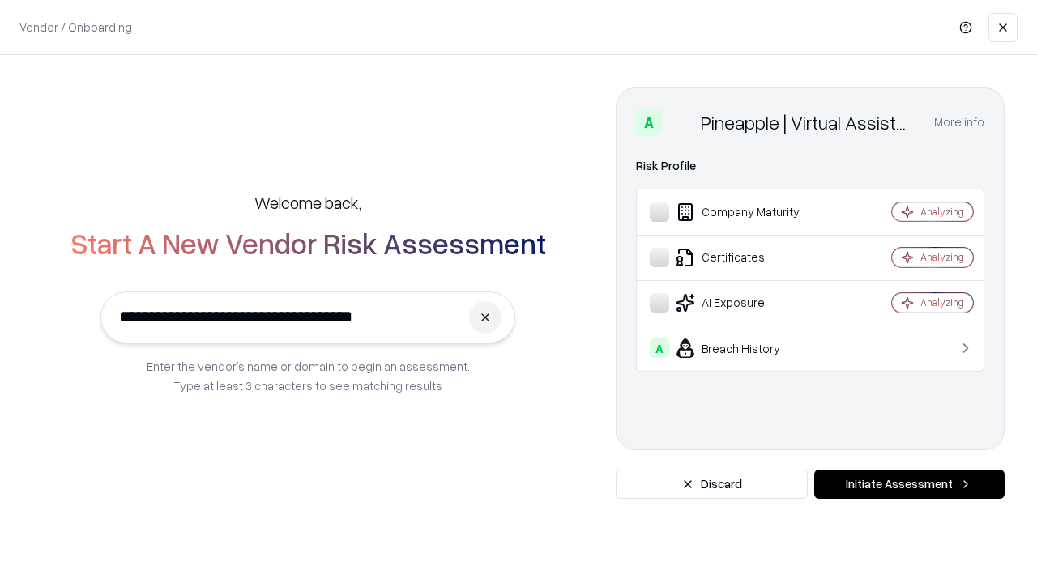 The image size is (1037, 583). I want to click on h2: Start A New Vendor Risk Assessment, so click(308, 243).